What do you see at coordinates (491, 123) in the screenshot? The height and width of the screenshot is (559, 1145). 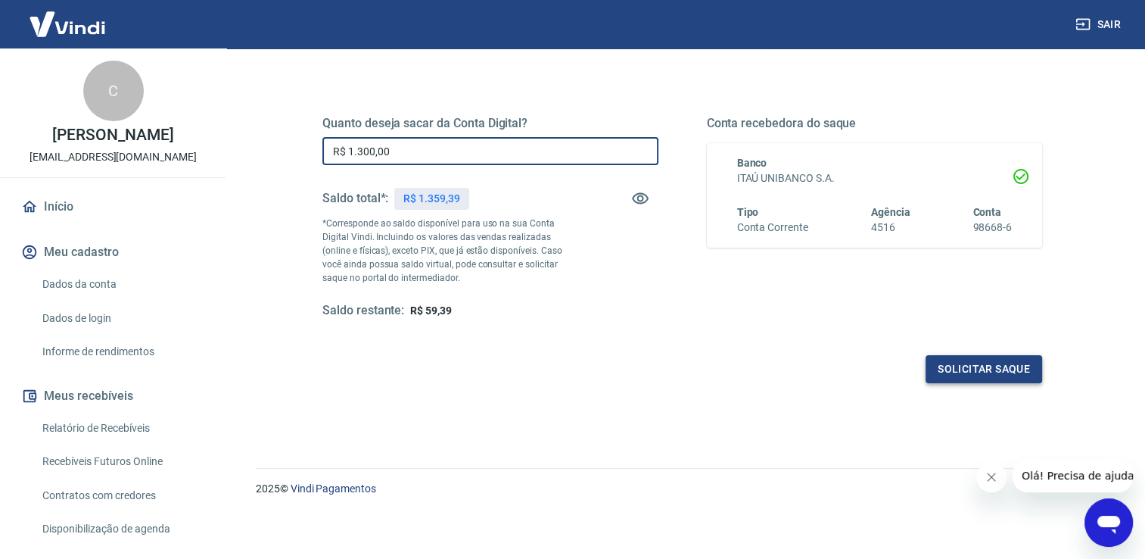 I see `h5: Quanto deseja sacar da Conta Digital?` at bounding box center [491, 123].